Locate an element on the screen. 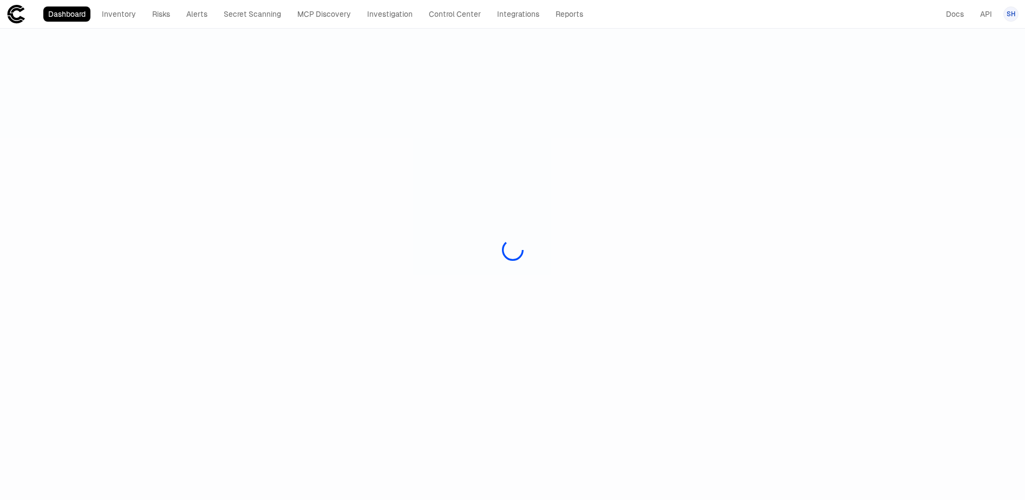  a: Reports is located at coordinates (569, 14).